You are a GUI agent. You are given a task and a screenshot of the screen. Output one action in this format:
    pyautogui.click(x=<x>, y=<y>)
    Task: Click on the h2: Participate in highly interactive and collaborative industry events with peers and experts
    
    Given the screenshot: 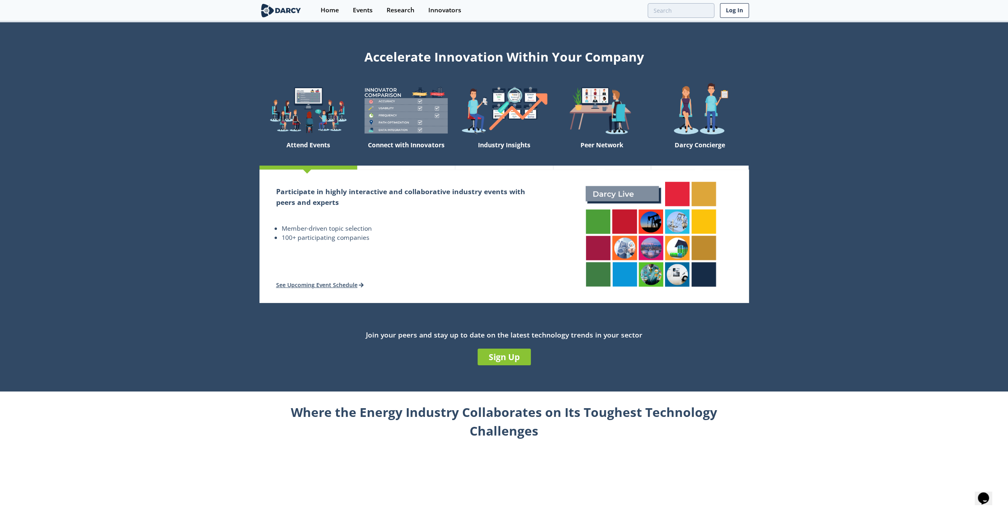 What is the action you would take?
    pyautogui.click(x=406, y=197)
    